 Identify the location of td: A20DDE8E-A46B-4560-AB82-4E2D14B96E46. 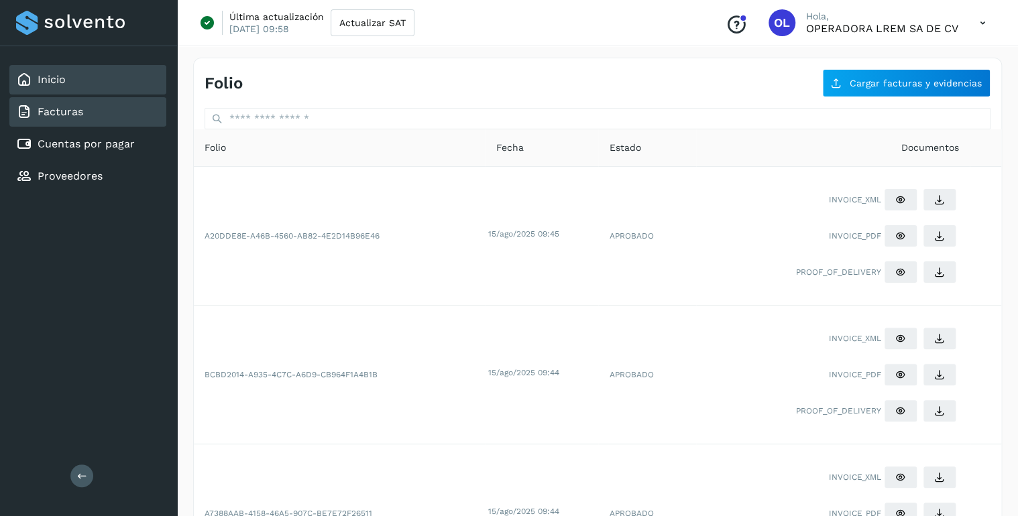
(339, 236).